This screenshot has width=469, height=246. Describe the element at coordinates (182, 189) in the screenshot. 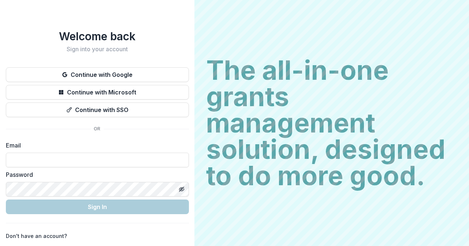

I see `button: Toggle password visibility` at that location.